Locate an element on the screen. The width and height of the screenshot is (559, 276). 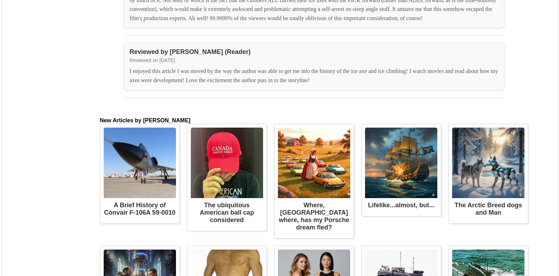
div: Lifelike...almost, but... is located at coordinates (401, 205).